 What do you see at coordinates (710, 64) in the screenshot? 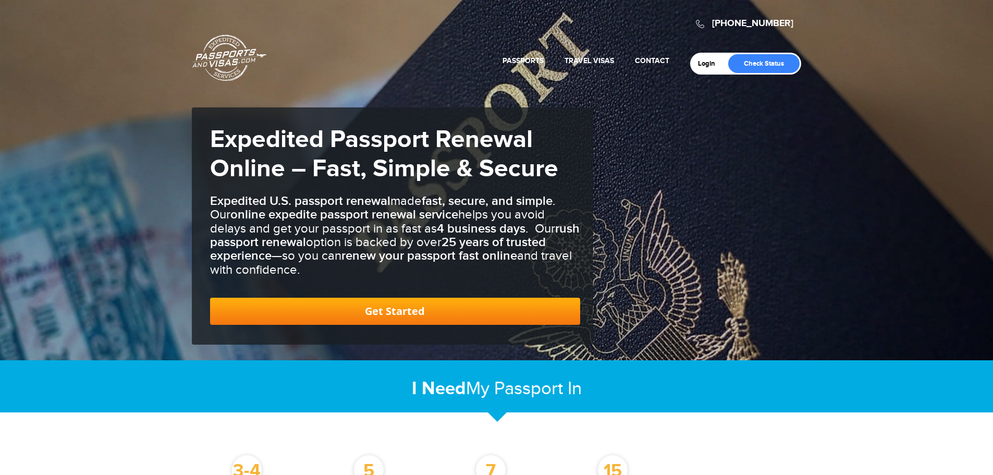
I see `a: Login` at bounding box center [710, 64].